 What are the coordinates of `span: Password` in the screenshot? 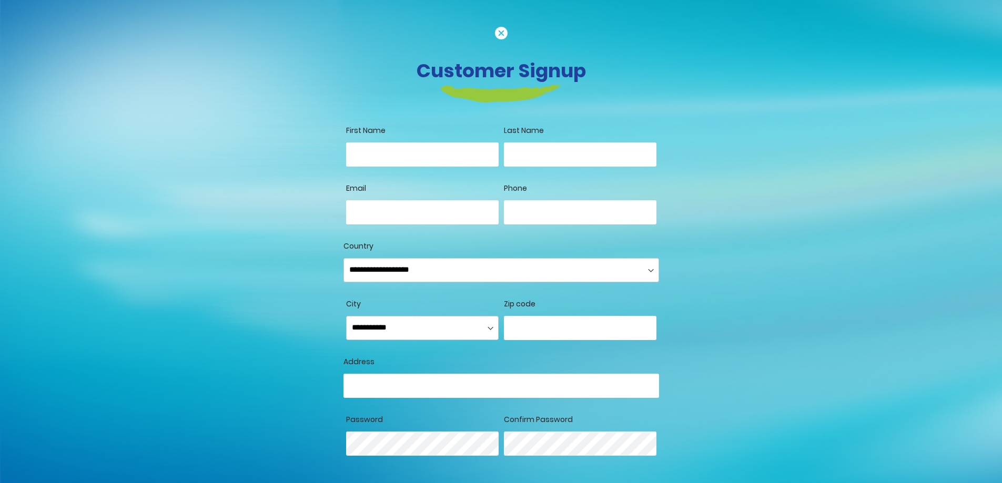 It's located at (364, 420).